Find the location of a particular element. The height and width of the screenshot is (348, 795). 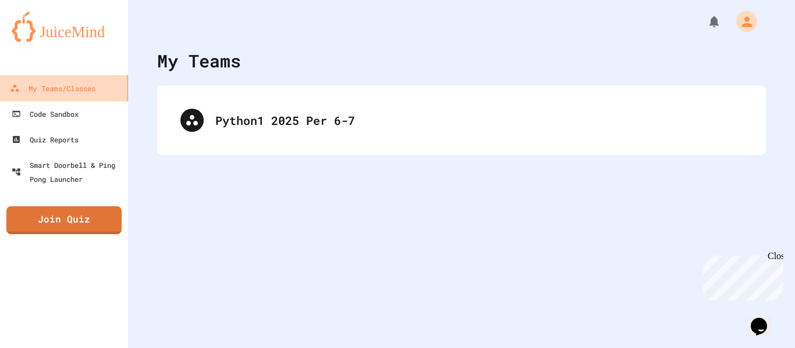

div: Smart Doorbell & Ping Pong Launcher is located at coordinates (67, 172).